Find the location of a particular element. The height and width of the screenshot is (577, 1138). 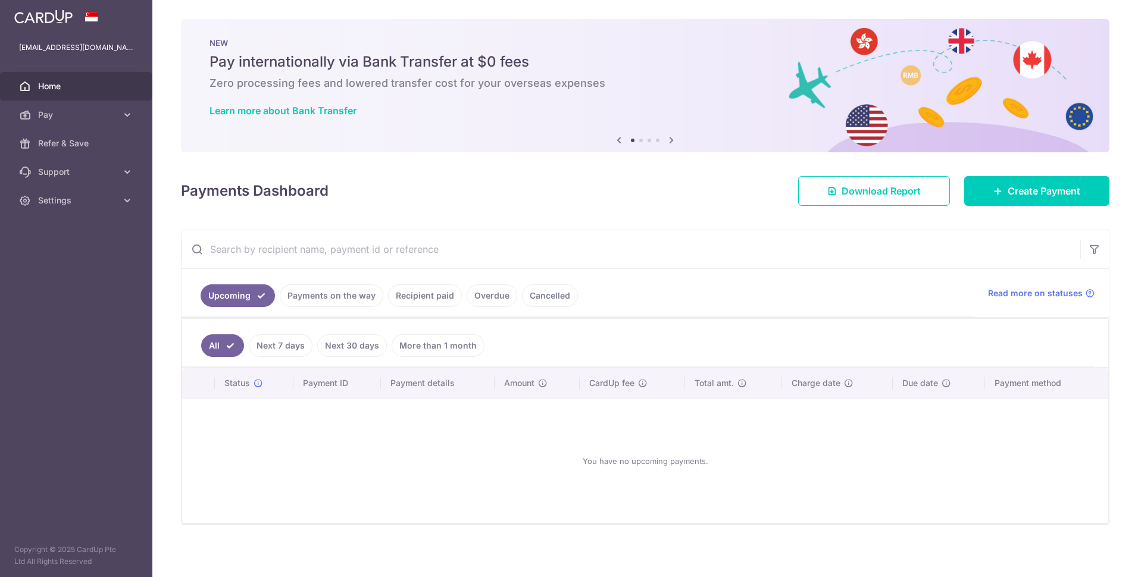

span: Download Report is located at coordinates (881, 191).